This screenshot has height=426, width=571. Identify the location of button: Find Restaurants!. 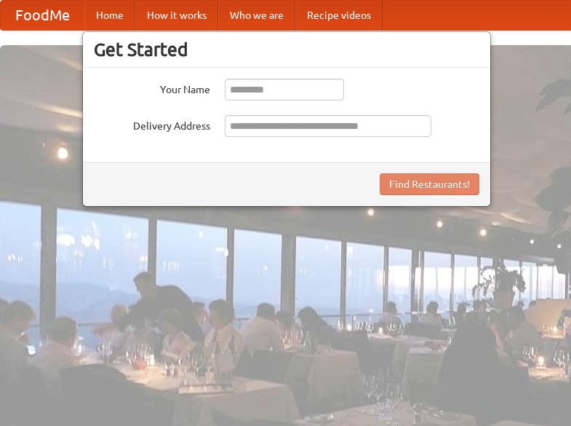
(429, 184).